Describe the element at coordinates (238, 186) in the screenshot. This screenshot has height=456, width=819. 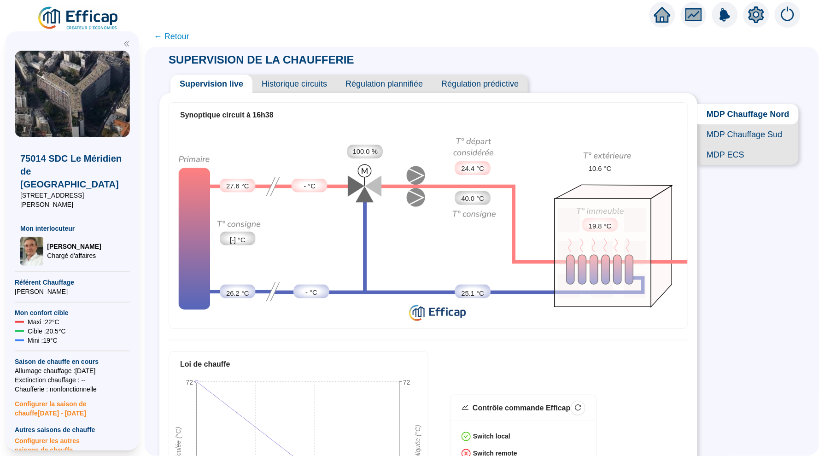
I see `span: 27.6 °C` at that location.